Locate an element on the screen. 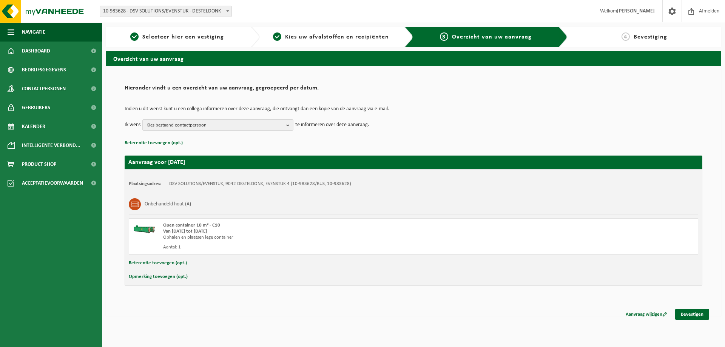 The image size is (725, 347). span: Bevestiging is located at coordinates (651, 37).